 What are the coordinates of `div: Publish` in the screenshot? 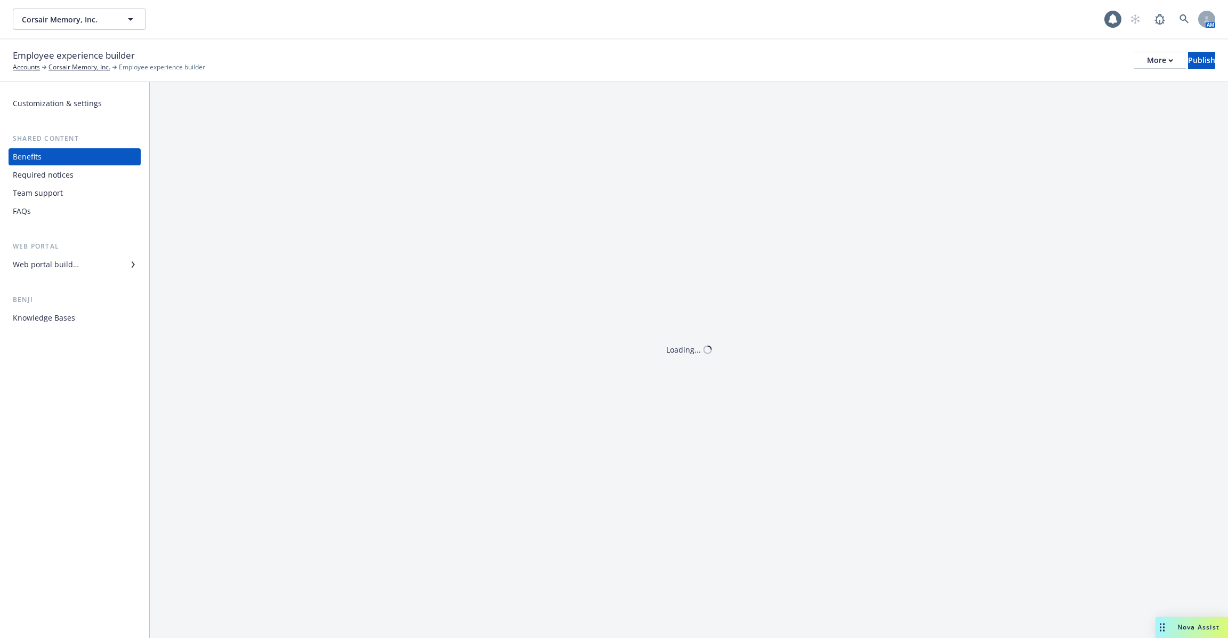 It's located at (1202, 60).